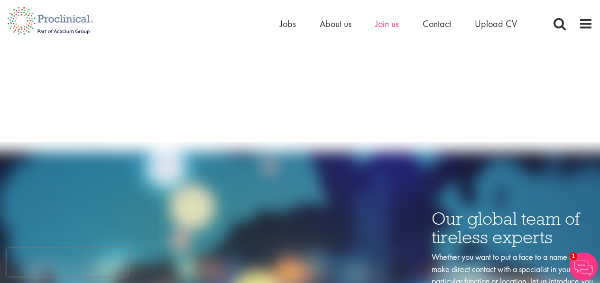  What do you see at coordinates (387, 24) in the screenshot?
I see `span: Join us` at bounding box center [387, 24].